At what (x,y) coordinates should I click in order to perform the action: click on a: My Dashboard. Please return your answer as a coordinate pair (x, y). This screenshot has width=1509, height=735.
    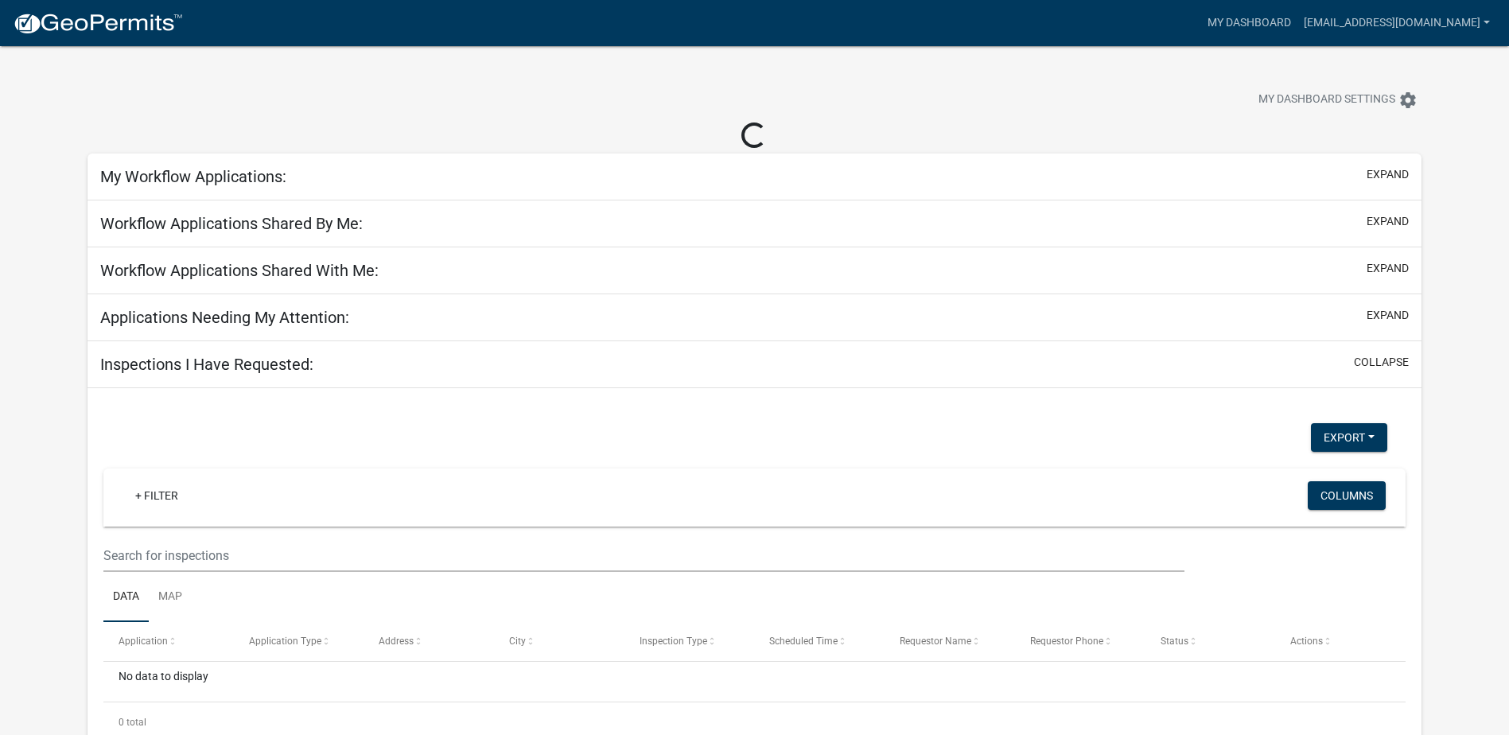
    Looking at the image, I should click on (1248, 23).